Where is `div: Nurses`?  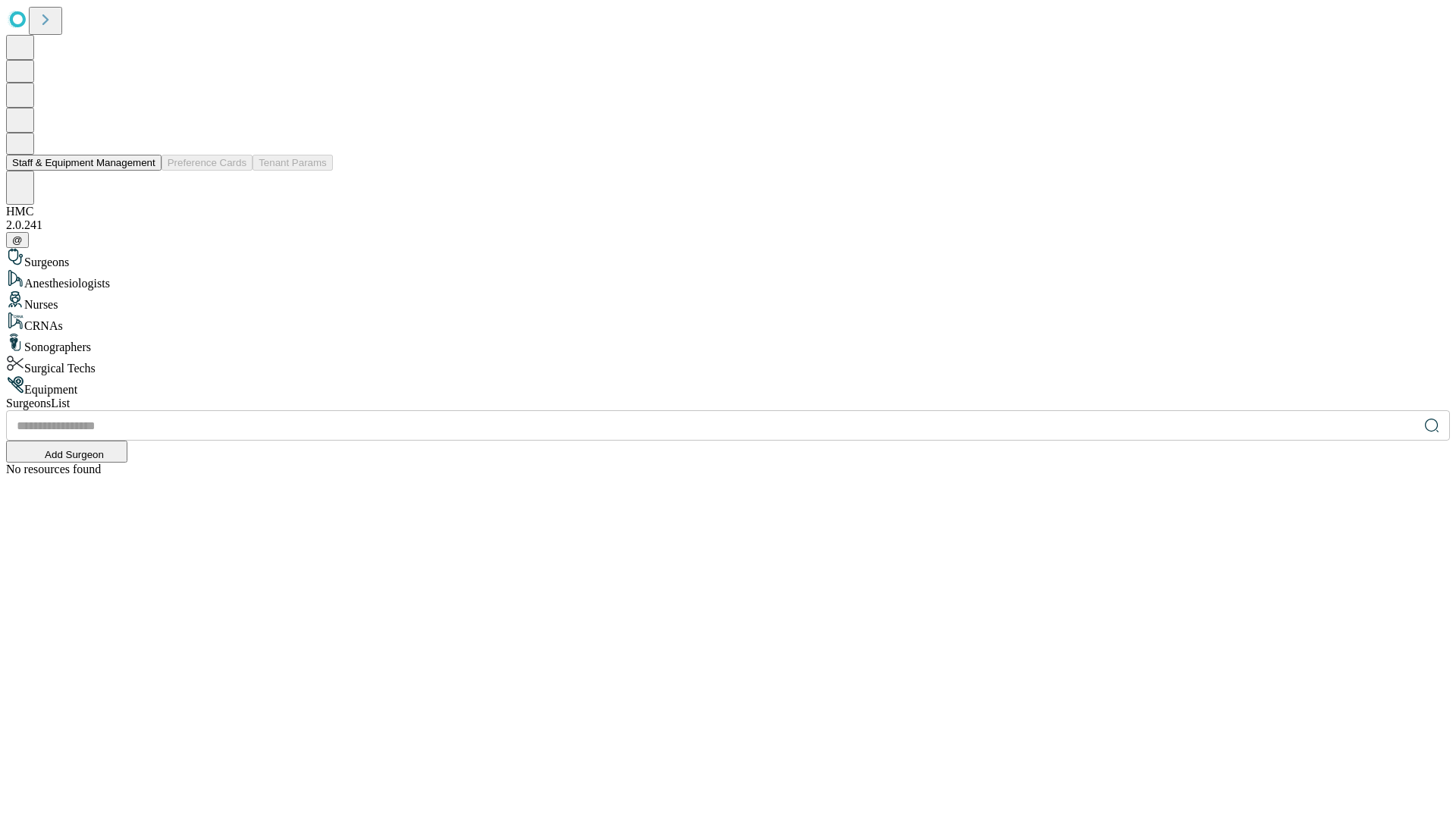
div: Nurses is located at coordinates (728, 301).